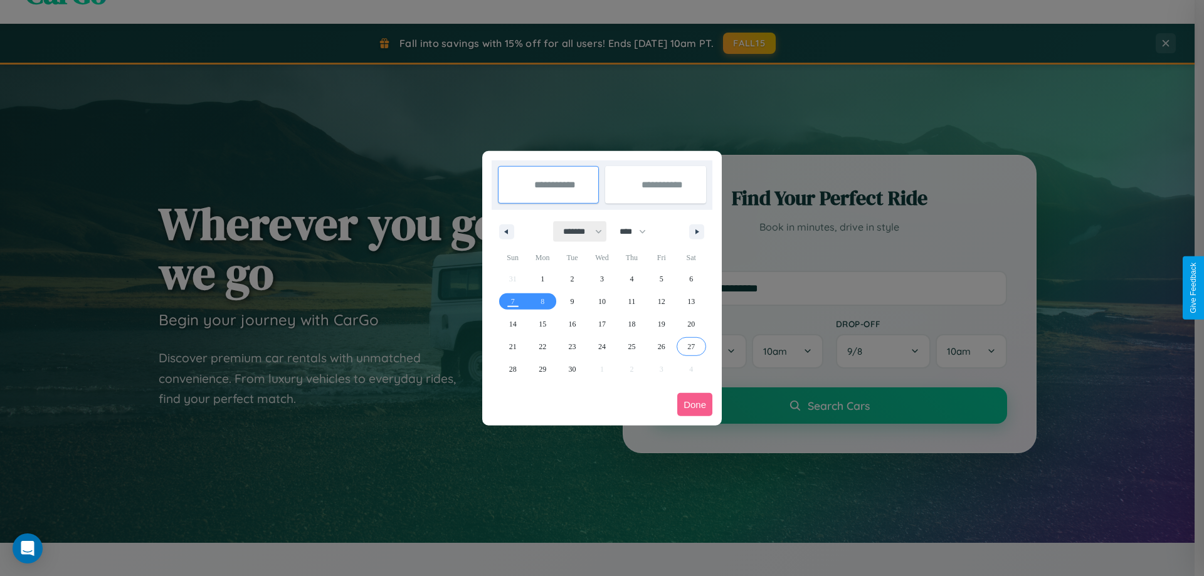 This screenshot has height=576, width=1204. I want to click on button: 28, so click(512, 369).